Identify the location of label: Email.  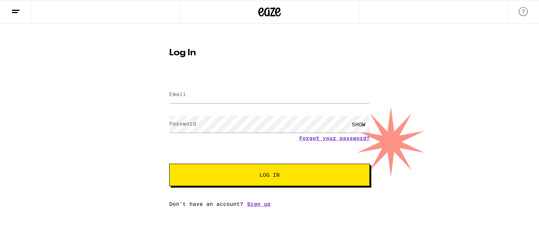
(177, 94).